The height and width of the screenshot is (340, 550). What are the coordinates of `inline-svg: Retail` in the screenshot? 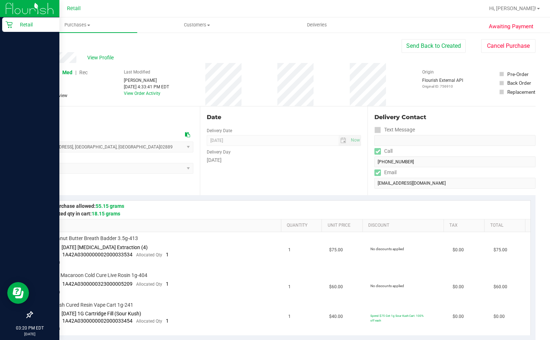 It's located at (9, 25).